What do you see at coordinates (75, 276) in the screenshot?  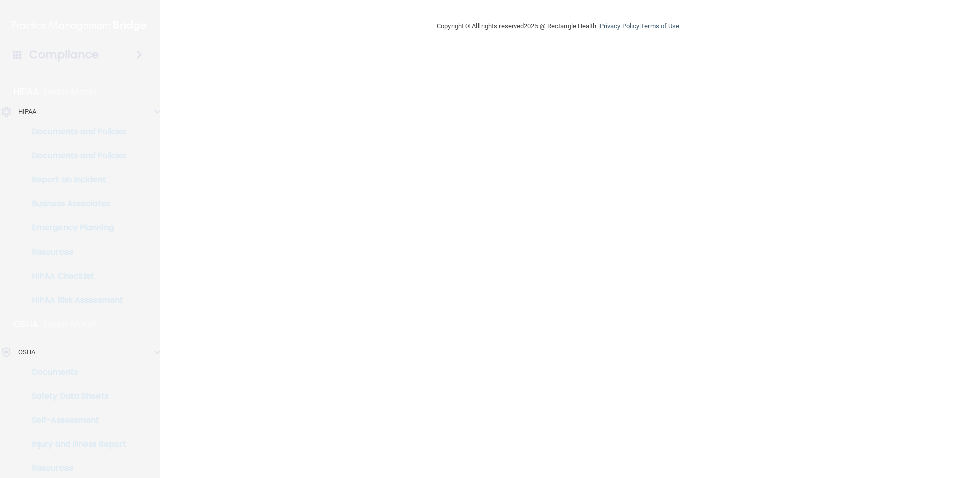 I see `p: HIPAA Checklist` at bounding box center [75, 276].